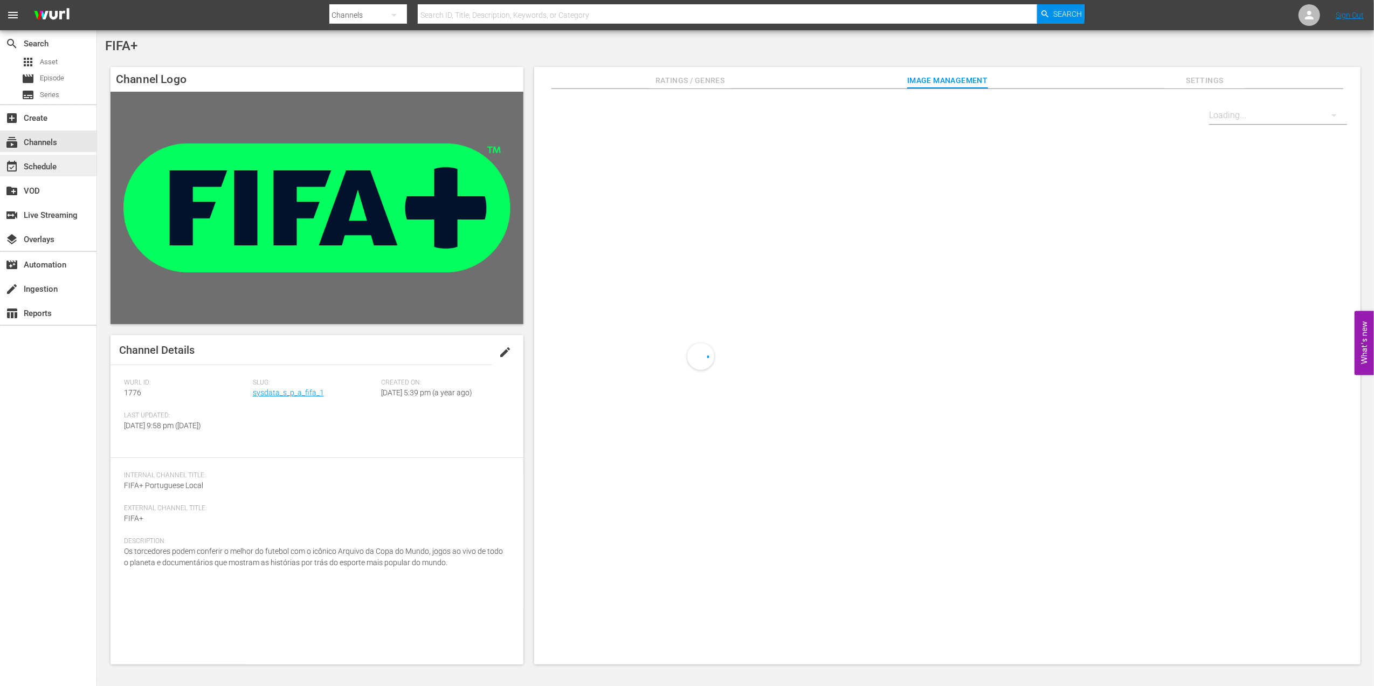  What do you see at coordinates (690, 80) in the screenshot?
I see `span: Ratings / Genres` at bounding box center [690, 80].